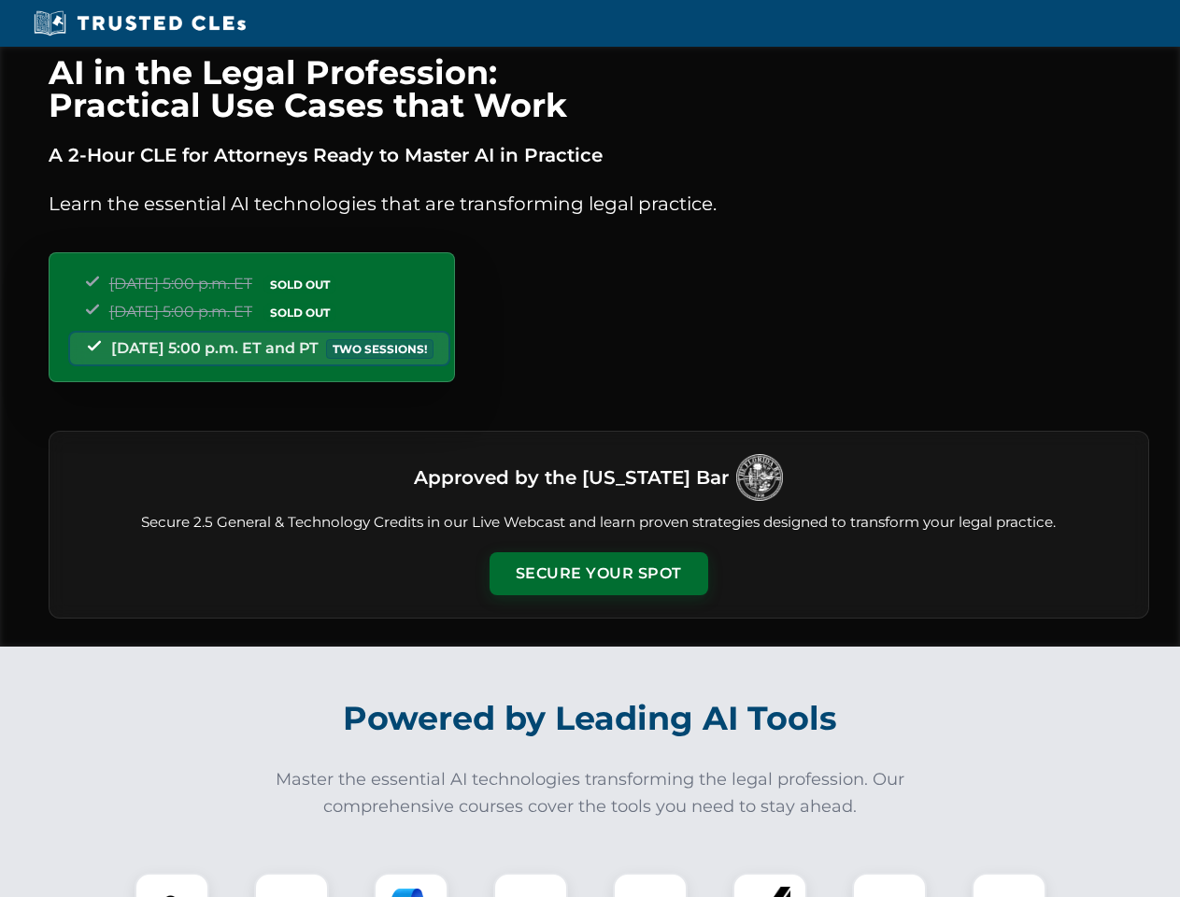 This screenshot has height=897, width=1180. Describe the element at coordinates (599, 522) in the screenshot. I see `p: Secure 2.5 General & Technology Credits in our Live Webcast and learn proven strategies designed ...` at that location.